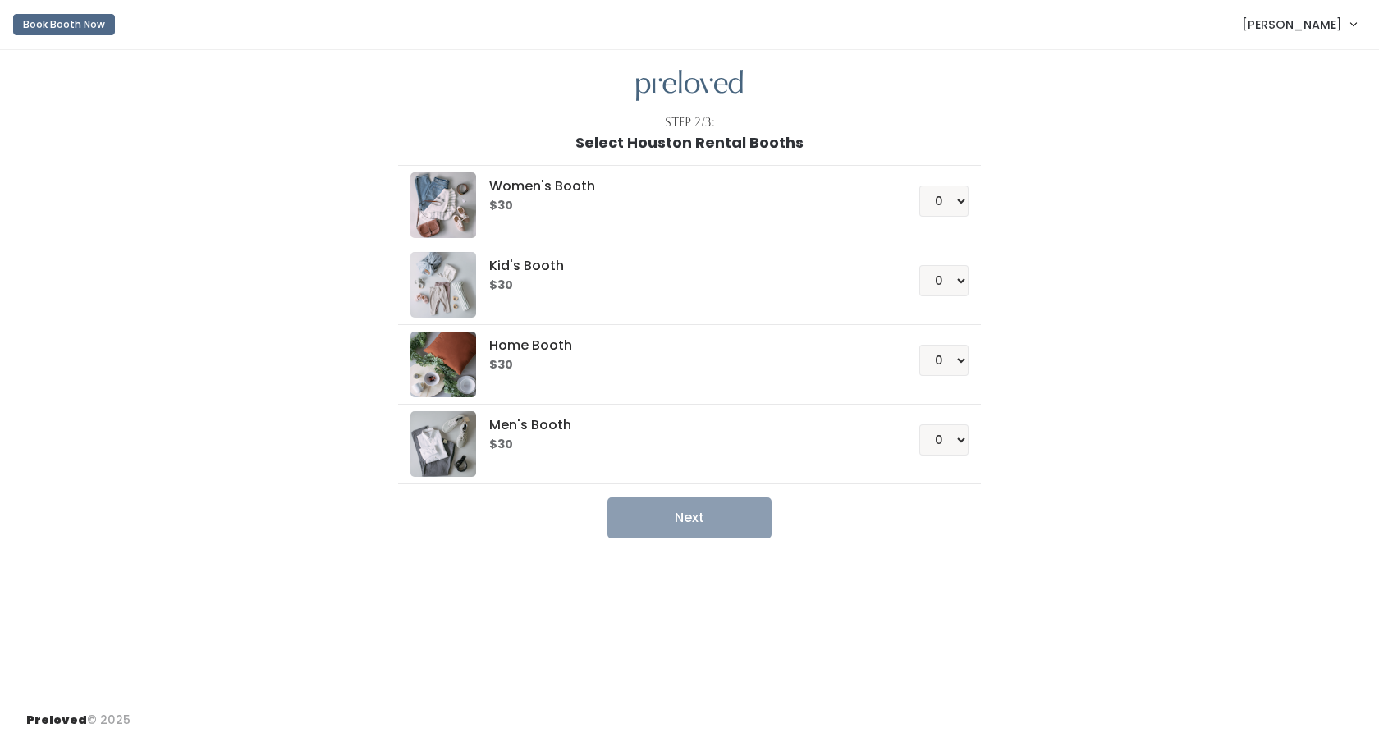 The width and height of the screenshot is (1379, 742). Describe the element at coordinates (684, 345) in the screenshot. I see `h5: Home Booth` at that location.